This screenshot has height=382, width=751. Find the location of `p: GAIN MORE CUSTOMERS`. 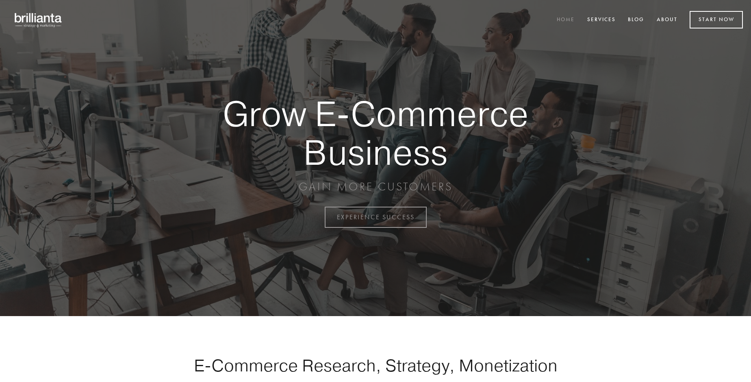

p: GAIN MORE CUSTOMERS is located at coordinates (376, 187).